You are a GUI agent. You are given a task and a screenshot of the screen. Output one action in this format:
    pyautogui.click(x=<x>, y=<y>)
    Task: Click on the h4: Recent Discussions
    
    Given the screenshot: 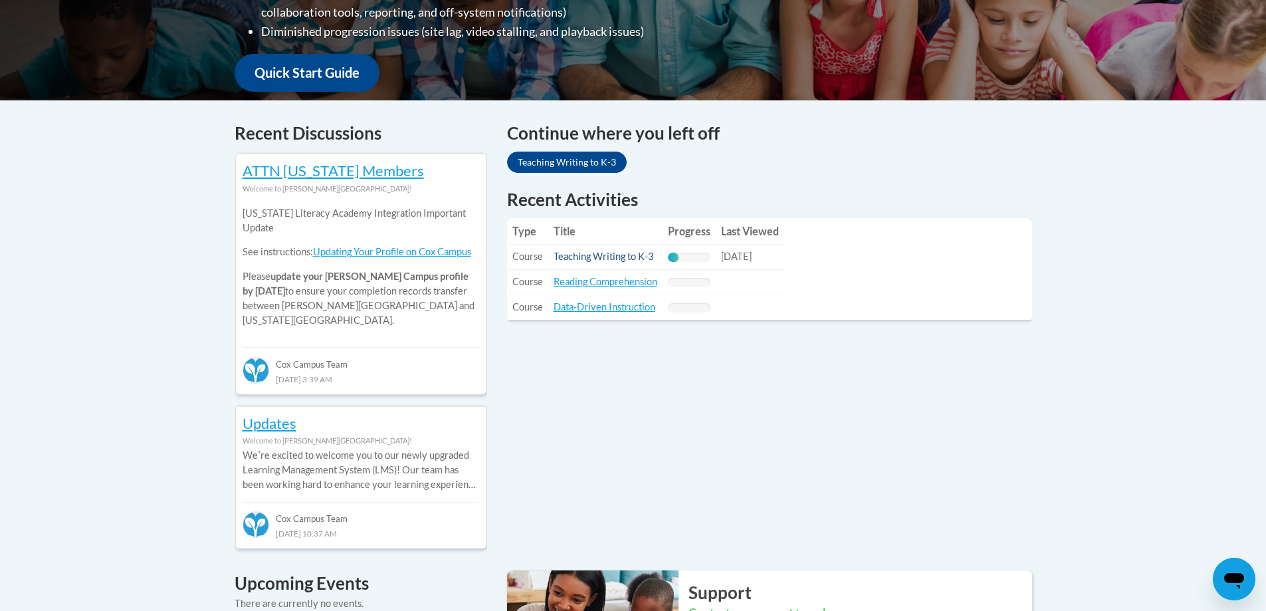 What is the action you would take?
    pyautogui.click(x=361, y=133)
    